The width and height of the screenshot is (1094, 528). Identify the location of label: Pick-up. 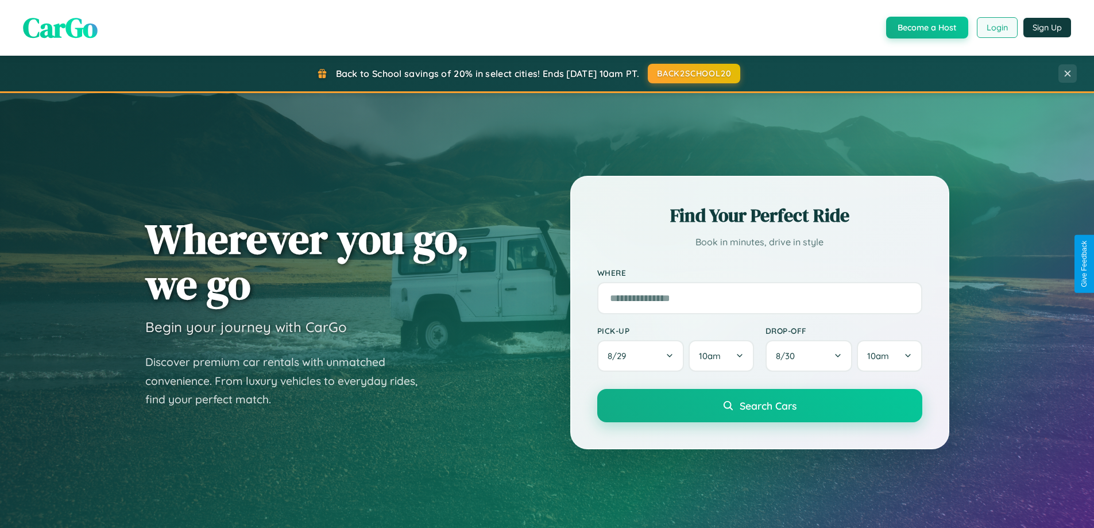
(675, 330).